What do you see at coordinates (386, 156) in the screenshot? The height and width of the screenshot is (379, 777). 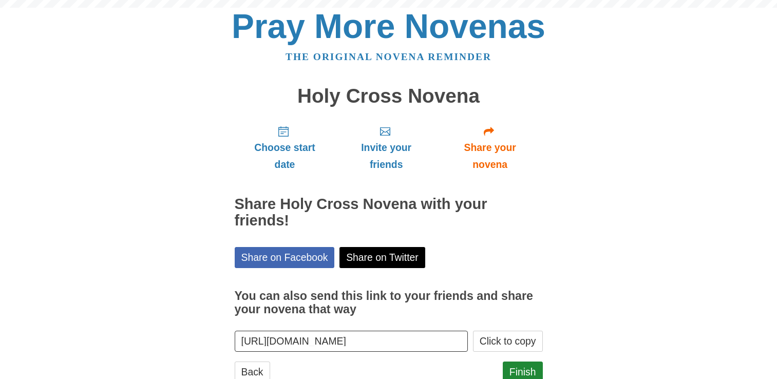 I see `span: Invite your friends` at bounding box center [386, 156].